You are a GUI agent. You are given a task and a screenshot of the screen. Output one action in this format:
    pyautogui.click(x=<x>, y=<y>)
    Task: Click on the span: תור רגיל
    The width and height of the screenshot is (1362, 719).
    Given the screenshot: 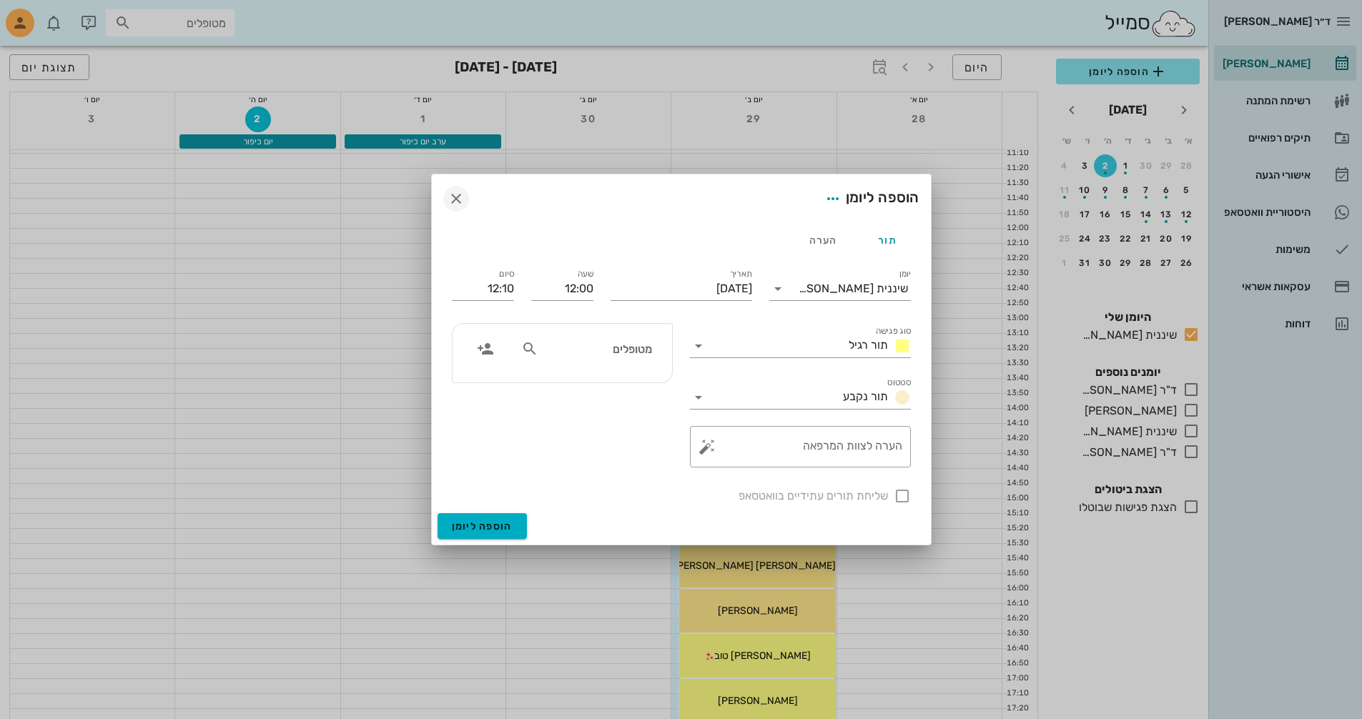 What is the action you would take?
    pyautogui.click(x=868, y=345)
    